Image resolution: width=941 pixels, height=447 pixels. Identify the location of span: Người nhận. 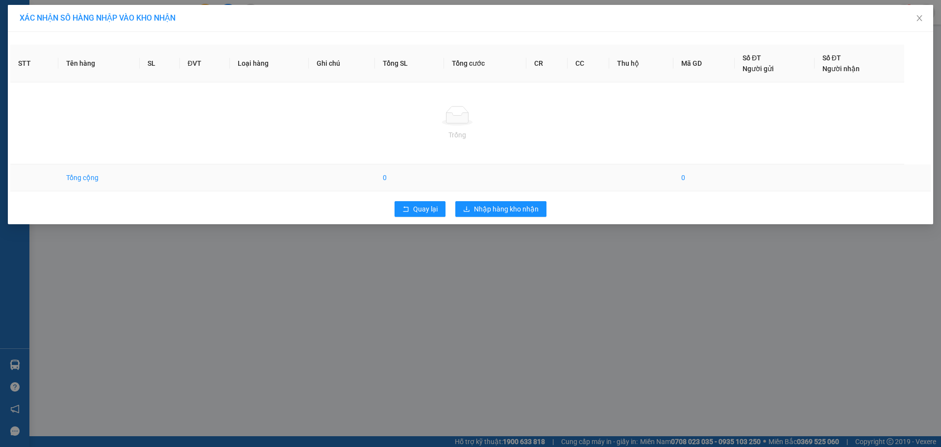
(841, 69).